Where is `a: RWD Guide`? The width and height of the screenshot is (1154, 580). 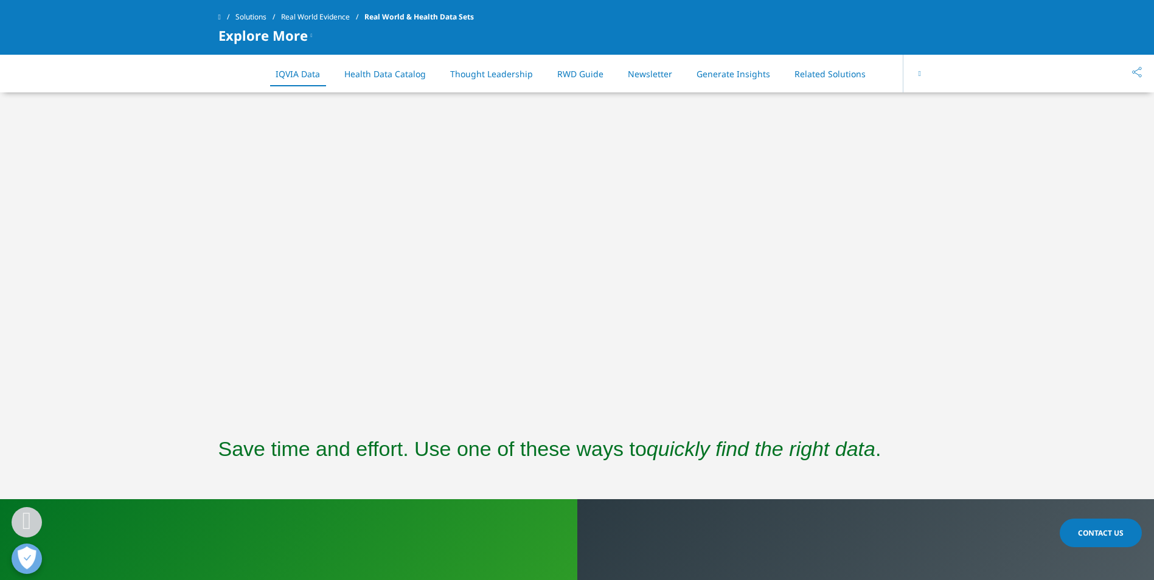 a: RWD Guide is located at coordinates (580, 74).